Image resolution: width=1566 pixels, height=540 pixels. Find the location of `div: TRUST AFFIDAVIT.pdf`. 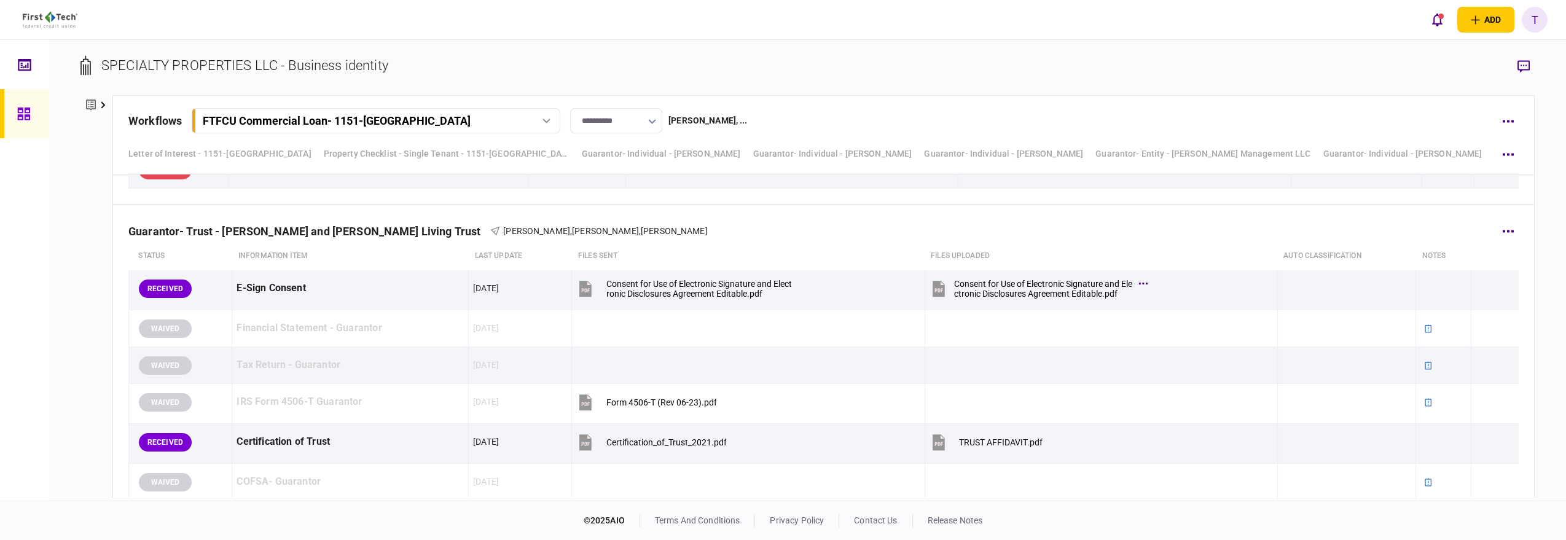

div: TRUST AFFIDAVIT.pdf is located at coordinates (1001, 442).